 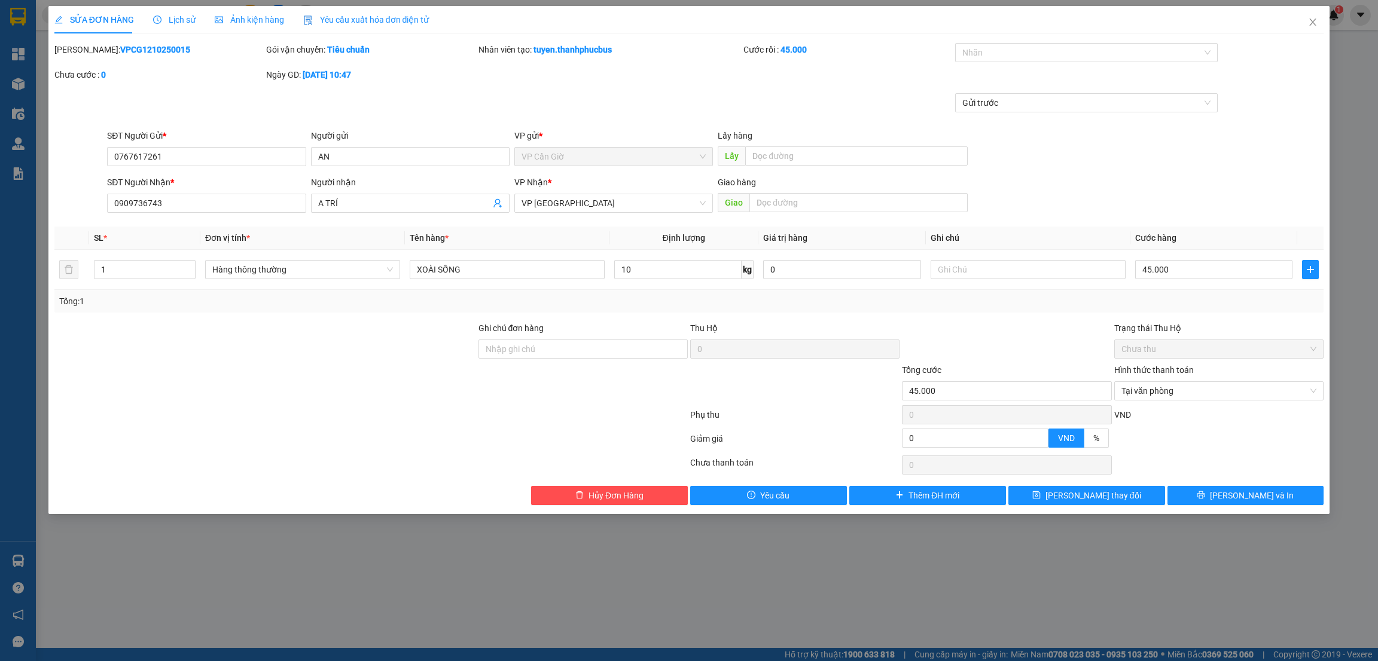 I want to click on b: Tiêu chuẩn, so click(x=348, y=50).